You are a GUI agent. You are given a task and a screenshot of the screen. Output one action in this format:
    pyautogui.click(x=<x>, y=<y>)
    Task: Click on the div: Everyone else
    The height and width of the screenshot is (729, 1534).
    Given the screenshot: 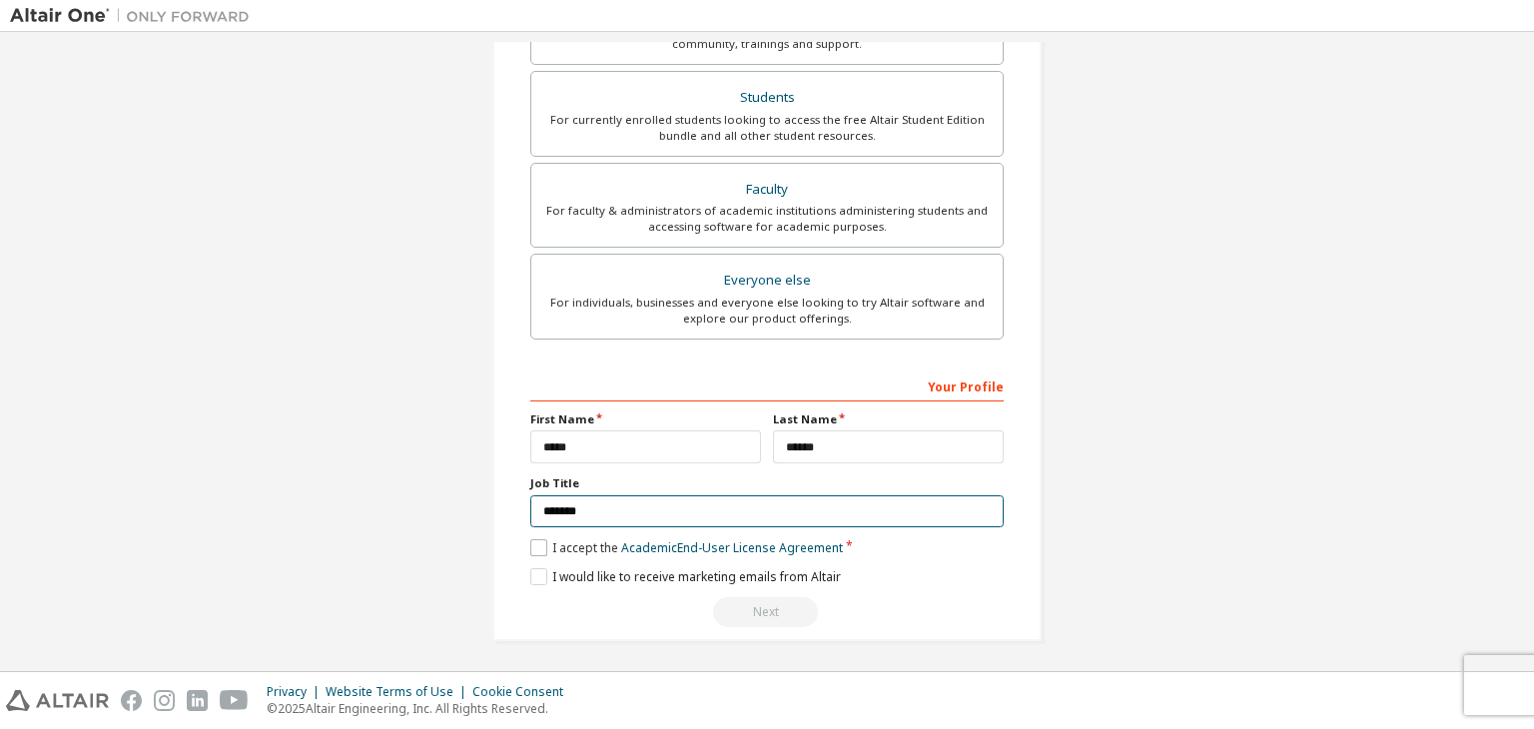 What is the action you would take?
    pyautogui.click(x=767, y=281)
    